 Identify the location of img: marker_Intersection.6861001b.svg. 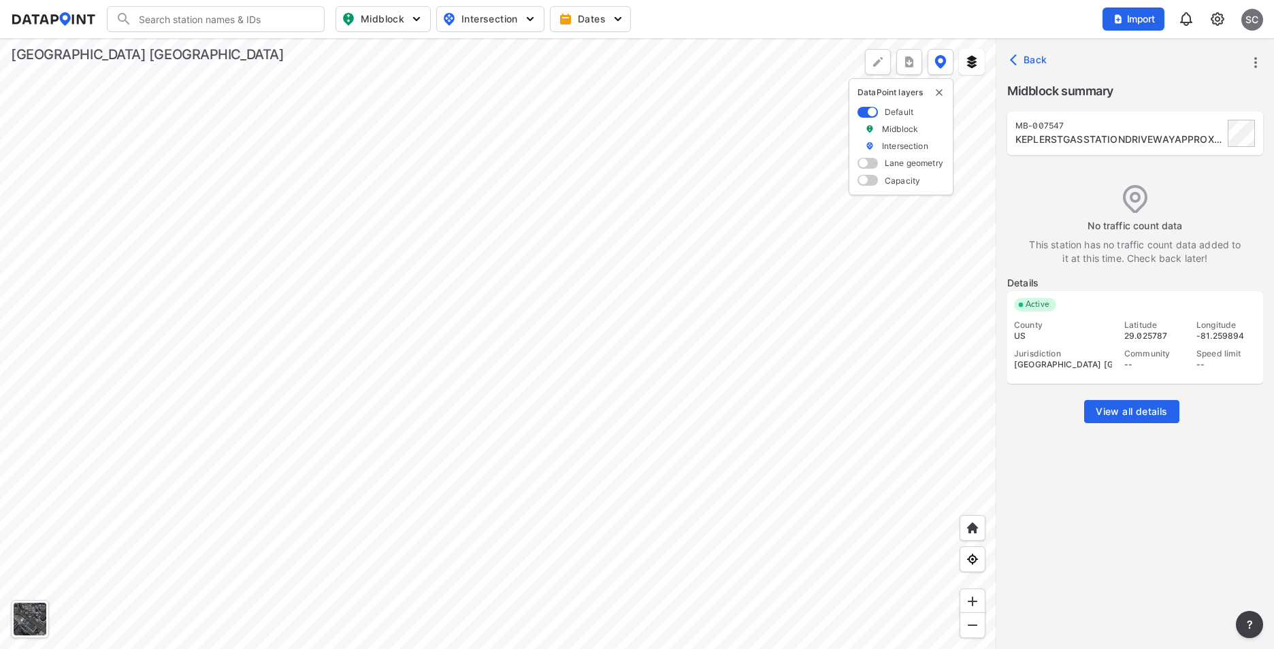
(870, 146).